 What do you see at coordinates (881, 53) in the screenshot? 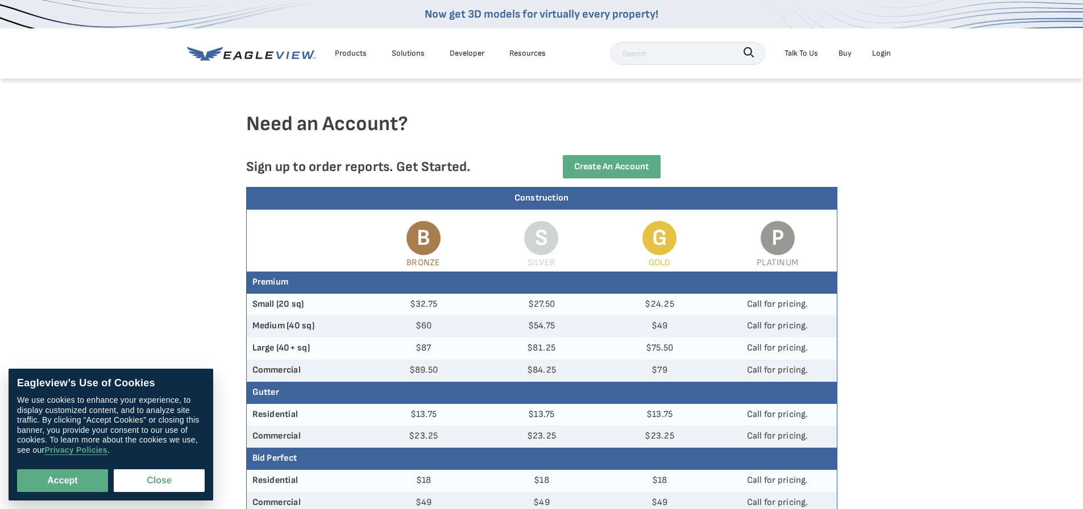
I see `div: Login` at bounding box center [881, 53].